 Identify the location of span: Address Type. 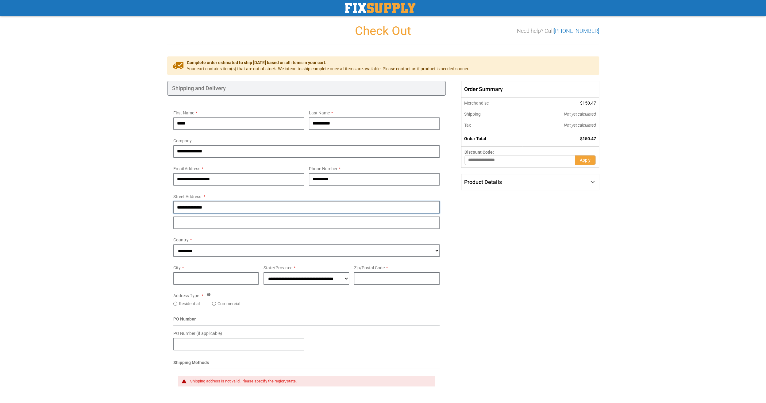
(186, 296).